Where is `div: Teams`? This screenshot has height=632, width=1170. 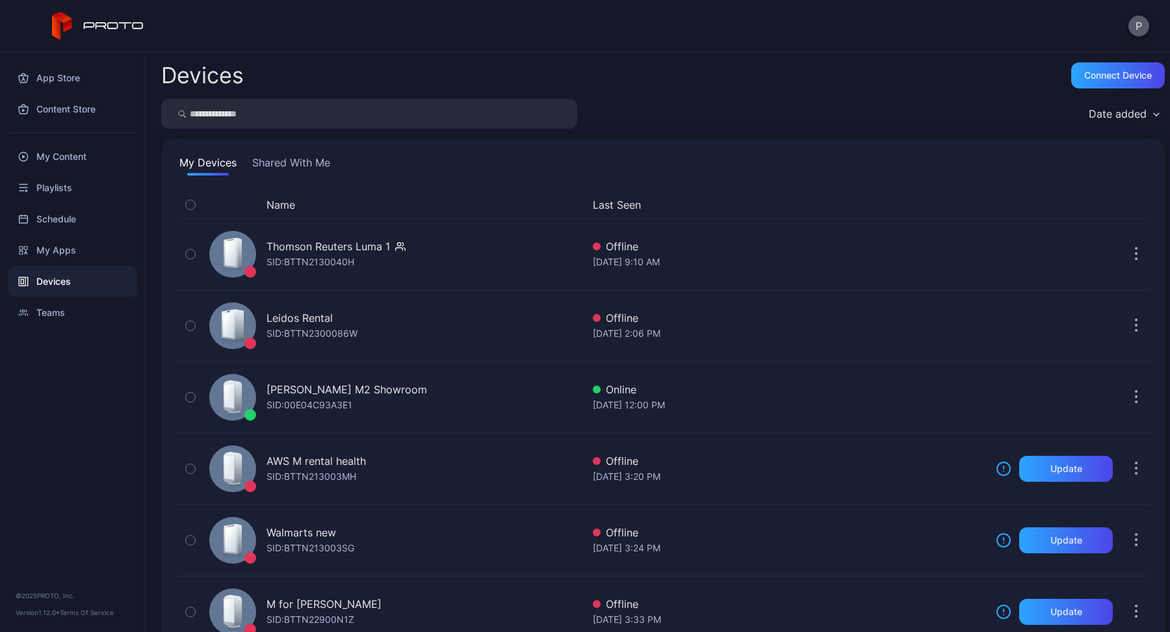 div: Teams is located at coordinates (72, 313).